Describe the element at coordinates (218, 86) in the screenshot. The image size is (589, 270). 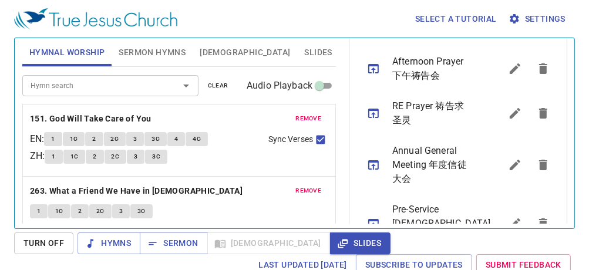
I see `button: clear` at that location.